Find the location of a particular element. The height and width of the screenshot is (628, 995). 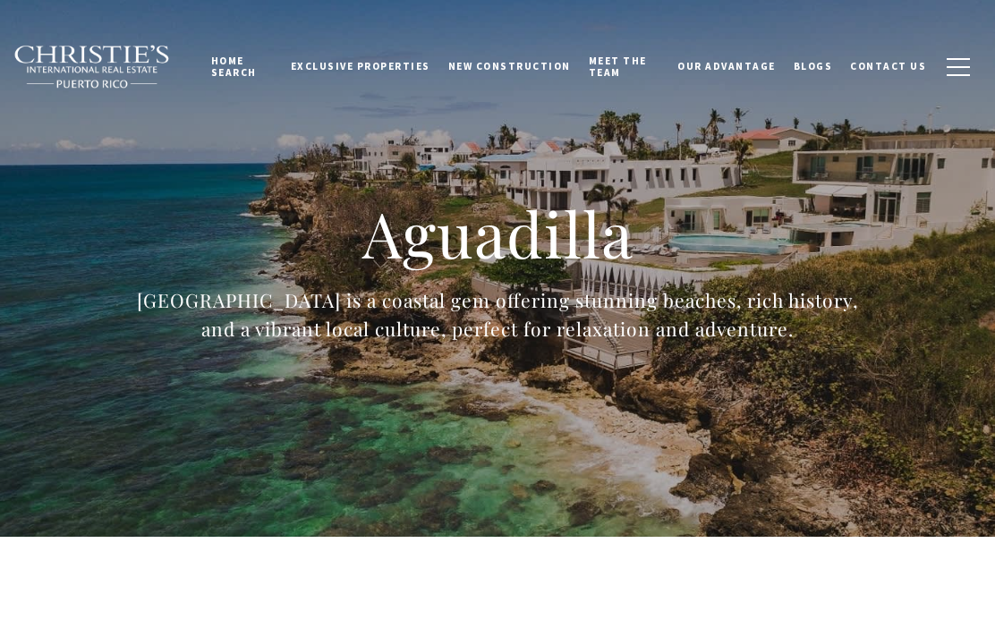

a: New Construction is located at coordinates (509, 66).